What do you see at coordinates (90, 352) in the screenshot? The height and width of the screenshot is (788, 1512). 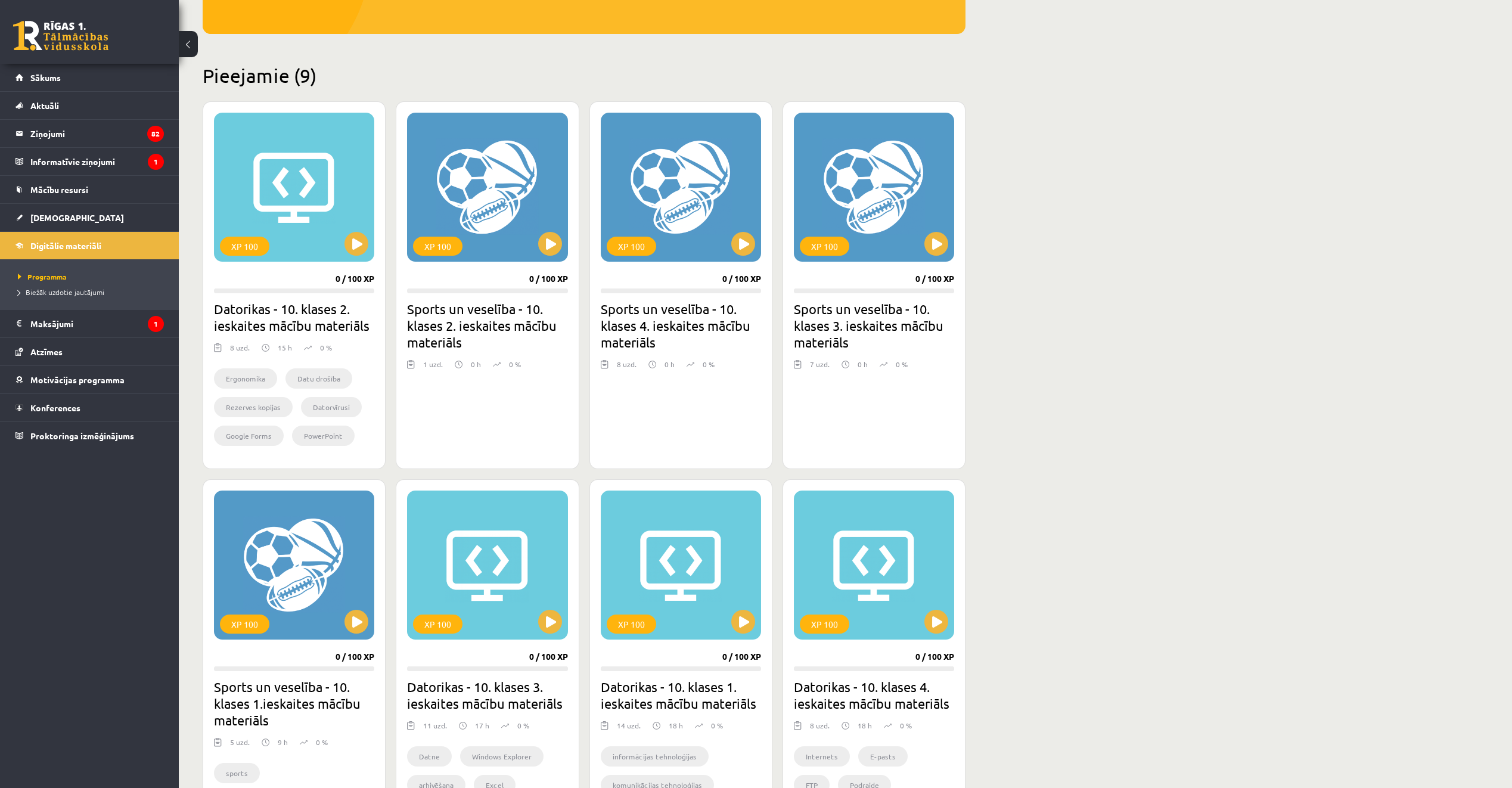 I see `a: Atzīmes` at bounding box center [90, 352].